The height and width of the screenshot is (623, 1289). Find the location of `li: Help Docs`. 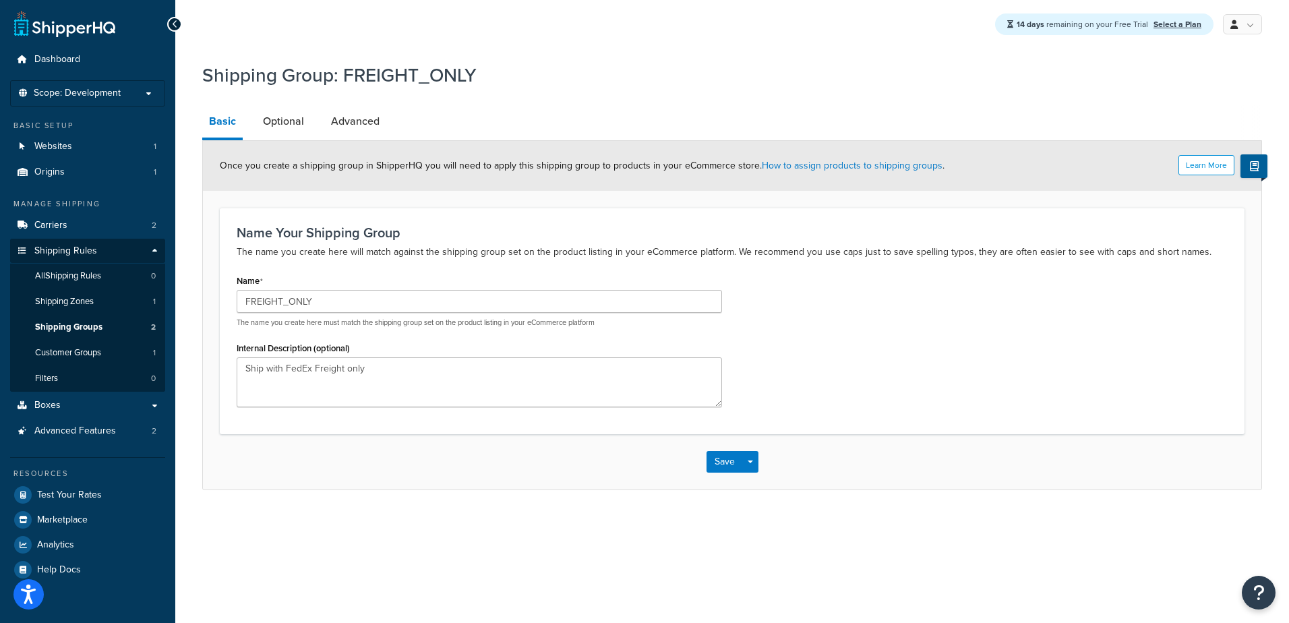

li: Help Docs is located at coordinates (88, 570).